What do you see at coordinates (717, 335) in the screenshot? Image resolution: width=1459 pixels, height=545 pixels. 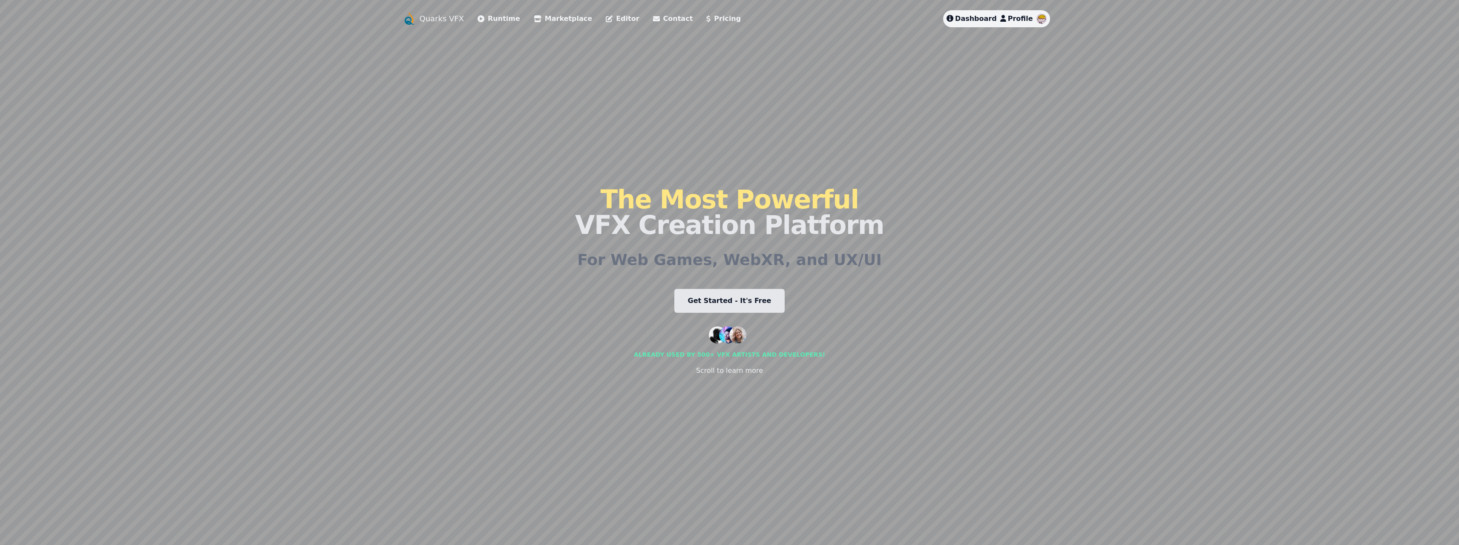 I see `img: customer 1` at bounding box center [717, 335].